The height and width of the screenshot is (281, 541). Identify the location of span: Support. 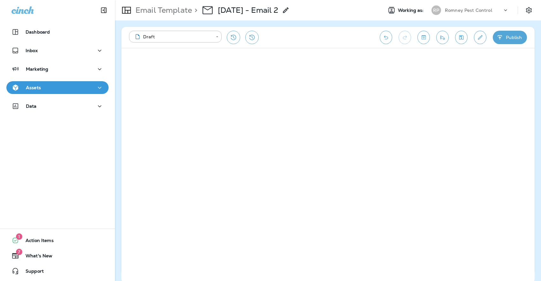
(31, 272).